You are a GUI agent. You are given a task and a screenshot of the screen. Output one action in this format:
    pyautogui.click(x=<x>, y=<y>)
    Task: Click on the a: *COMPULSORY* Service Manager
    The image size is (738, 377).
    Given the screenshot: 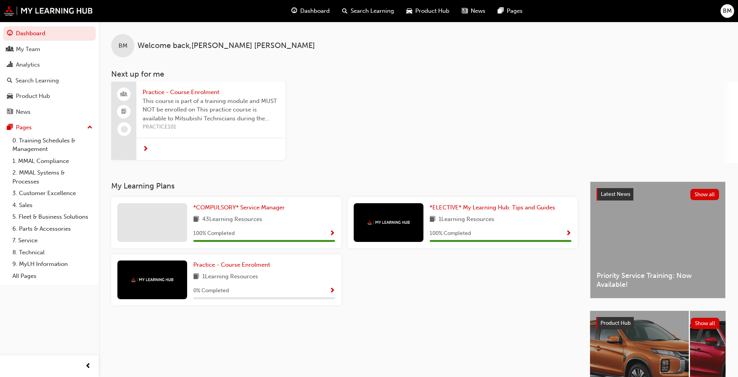 What is the action you would take?
    pyautogui.click(x=240, y=208)
    